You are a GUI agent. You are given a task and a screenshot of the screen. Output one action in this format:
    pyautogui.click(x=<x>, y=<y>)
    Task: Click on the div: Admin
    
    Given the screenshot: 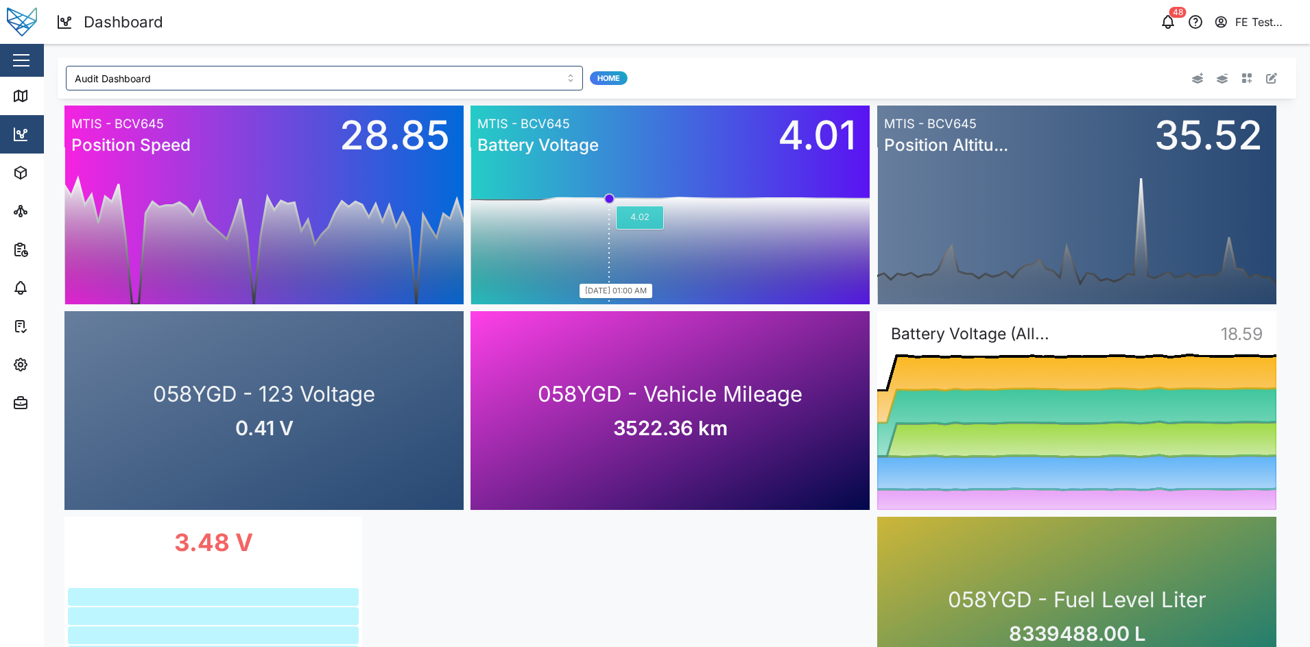 What is the action you would take?
    pyautogui.click(x=56, y=403)
    